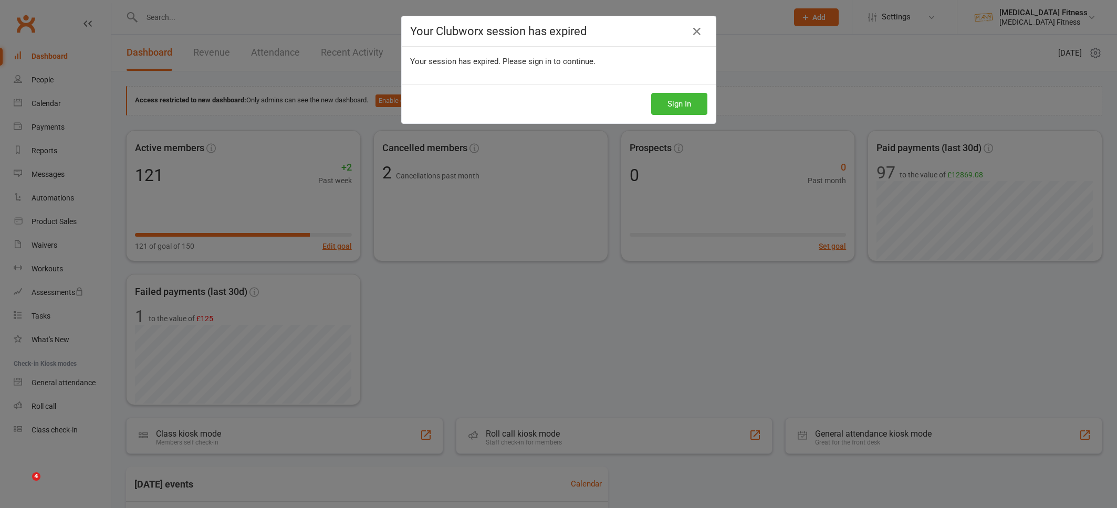 This screenshot has height=508, width=1117. Describe the element at coordinates (559, 31) in the screenshot. I see `h4: Your Clubworx session has expired` at that location.